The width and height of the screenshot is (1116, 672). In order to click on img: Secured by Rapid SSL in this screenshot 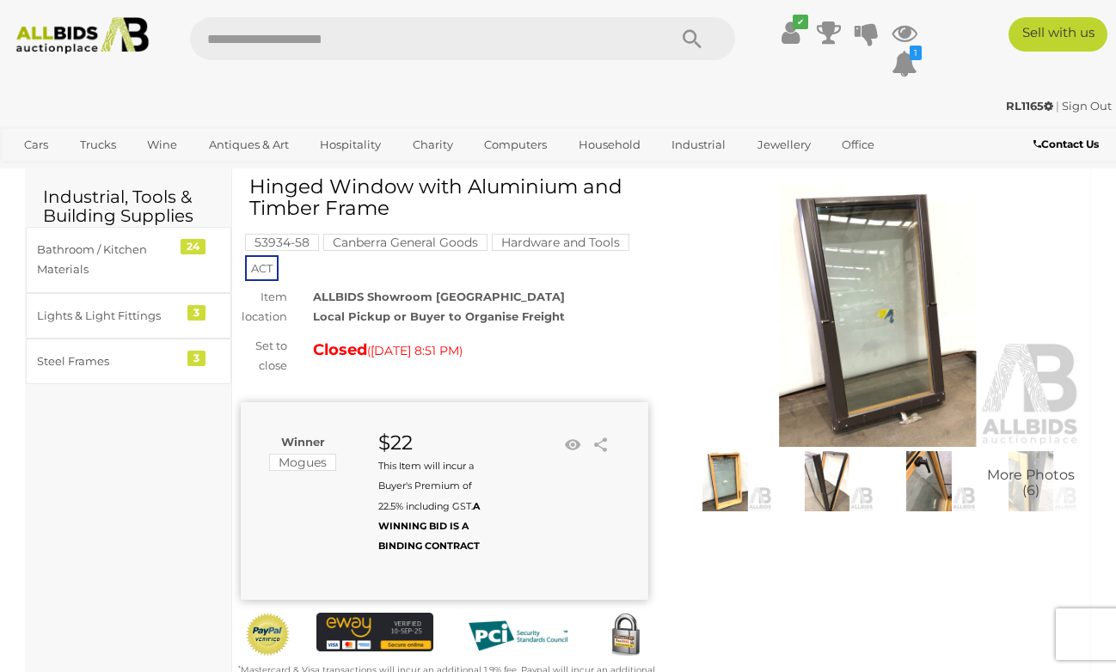, I will do `click(625, 635)`.